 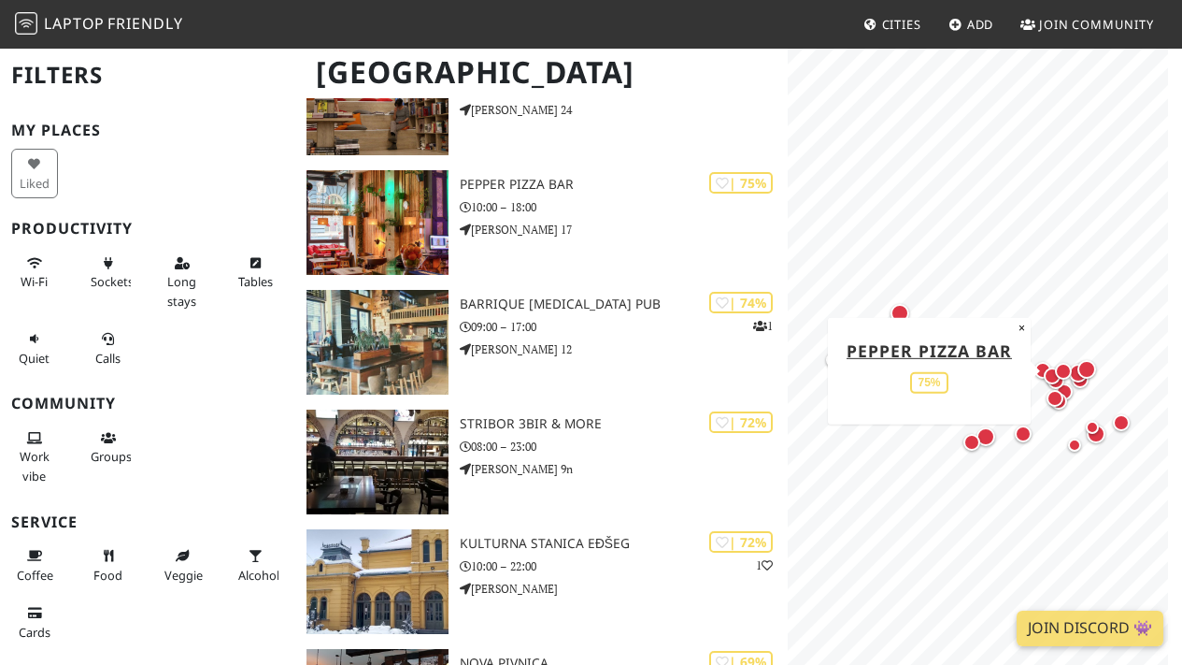 What do you see at coordinates (35, 632) in the screenshot?
I see `span: Credit cards` at bounding box center [35, 632].